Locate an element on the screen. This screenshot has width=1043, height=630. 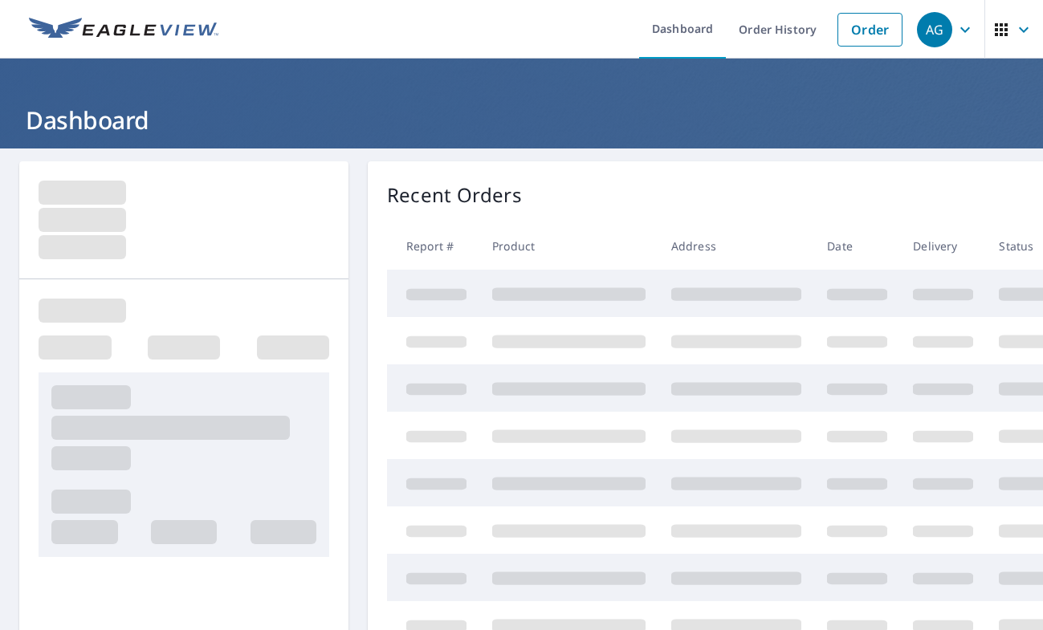
th: Address is located at coordinates (736, 246).